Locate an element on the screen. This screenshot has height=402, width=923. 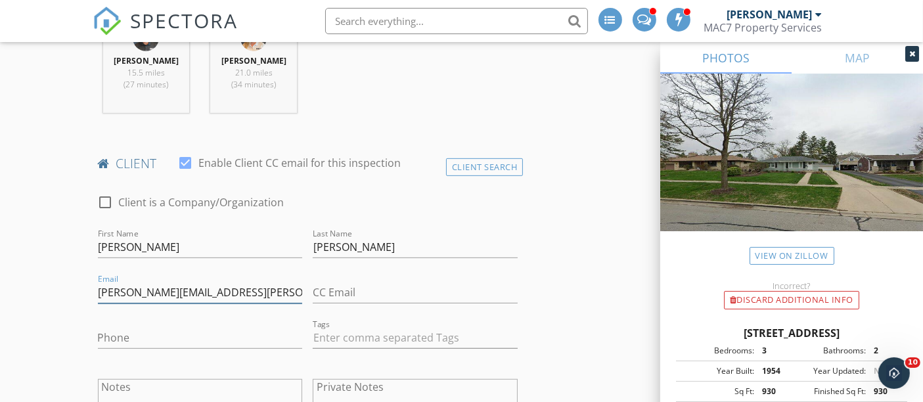
div: Bathrooms: is located at coordinates (829, 351).